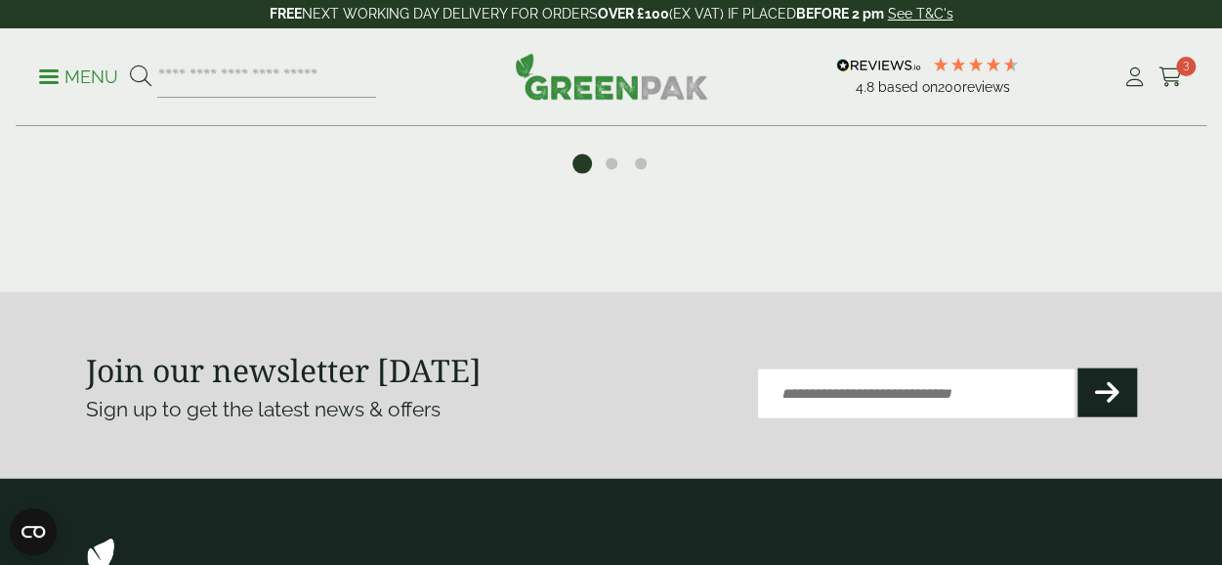 Image resolution: width=1222 pixels, height=565 pixels. What do you see at coordinates (33, 531) in the screenshot?
I see `button: Open CMP widget` at bounding box center [33, 531].